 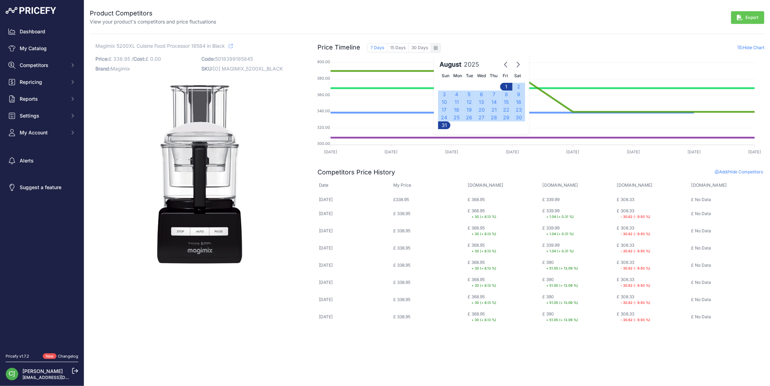 I want to click on button: Reports, so click(x=42, y=99).